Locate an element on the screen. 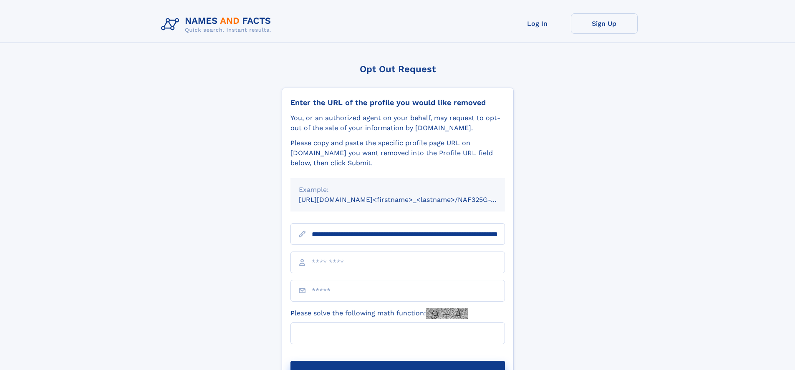 The width and height of the screenshot is (795, 370). a: Log In is located at coordinates (538, 23).